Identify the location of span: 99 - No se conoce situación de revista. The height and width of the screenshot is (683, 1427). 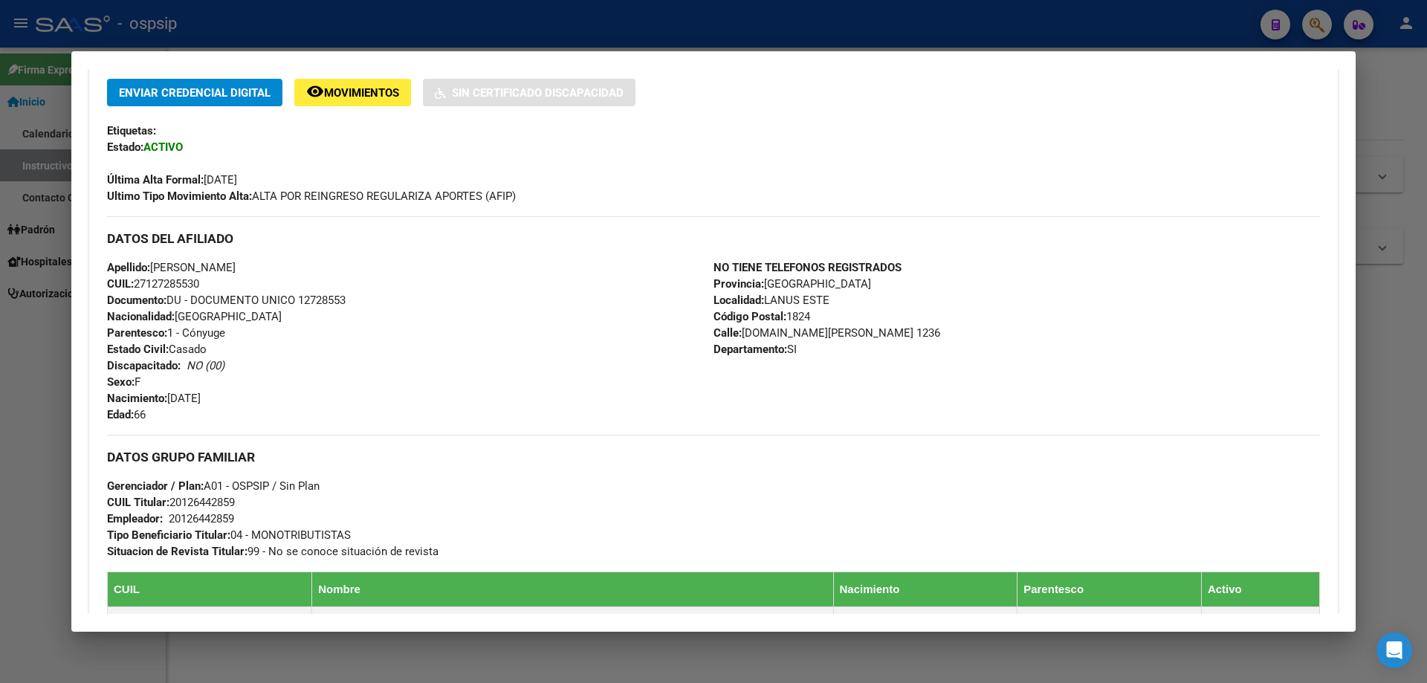
(273, 551).